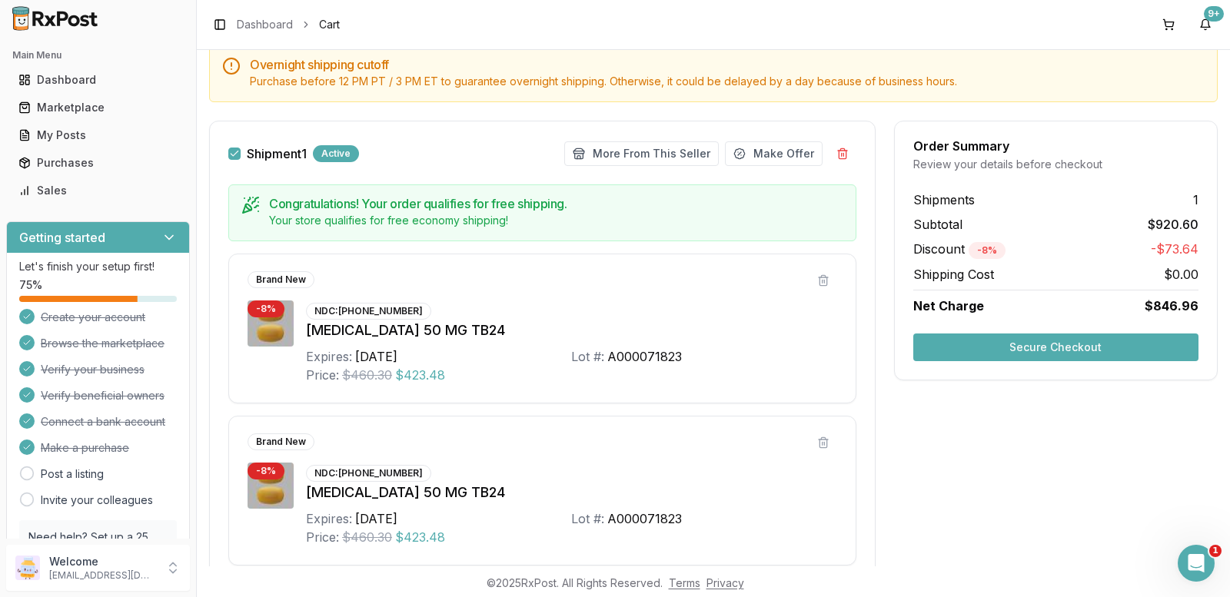 The image size is (1230, 597). What do you see at coordinates (1055, 164) in the screenshot?
I see `div: Review your details before checkout` at bounding box center [1055, 164].